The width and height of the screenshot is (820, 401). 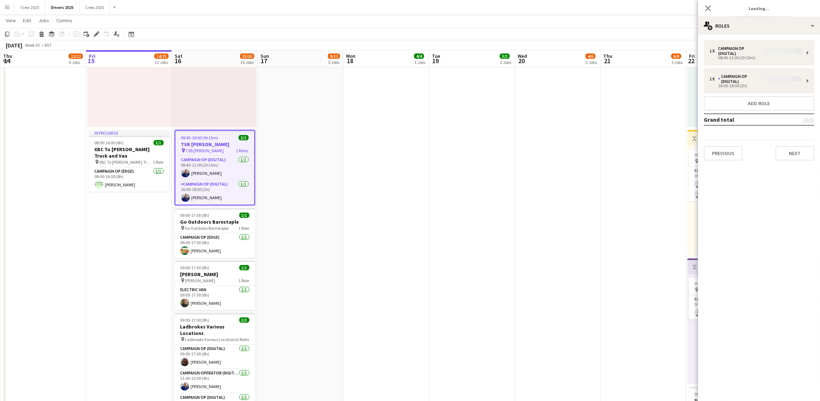 I want to click on span: 16, so click(x=178, y=61).